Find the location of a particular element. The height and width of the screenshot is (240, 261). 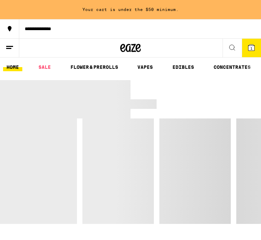

span: 1 is located at coordinates (251, 48).